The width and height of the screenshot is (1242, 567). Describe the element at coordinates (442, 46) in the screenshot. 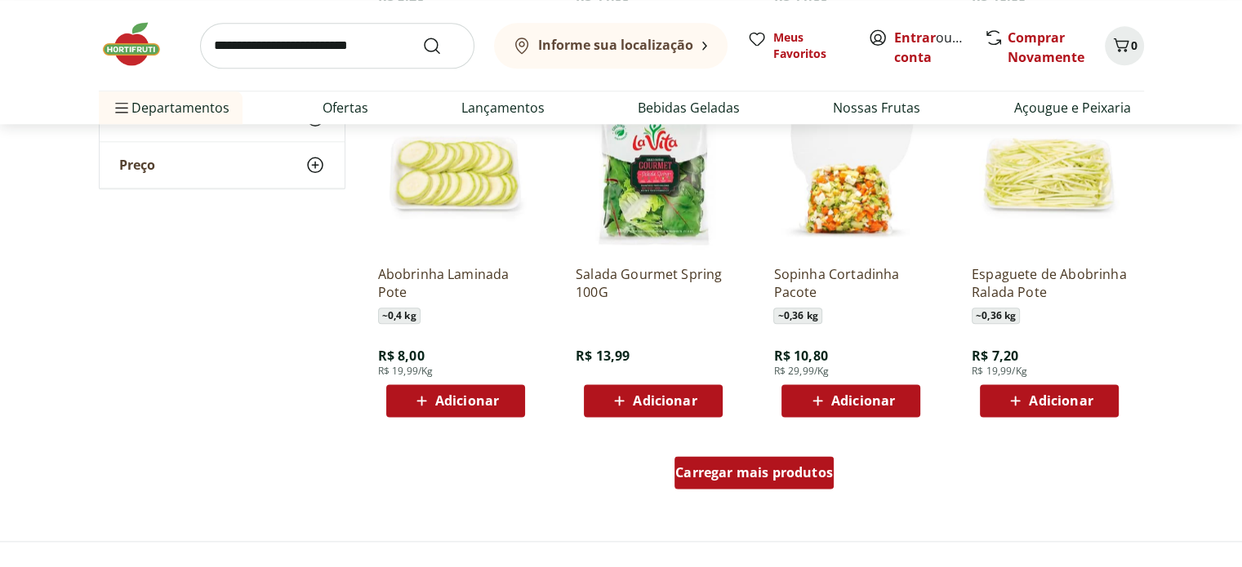

I see `button: Submit Search` at that location.